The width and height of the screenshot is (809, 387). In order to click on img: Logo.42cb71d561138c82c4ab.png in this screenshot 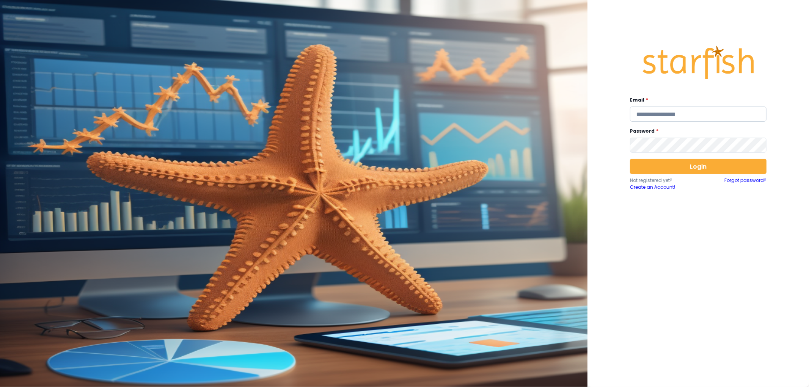, I will do `click(698, 63)`.